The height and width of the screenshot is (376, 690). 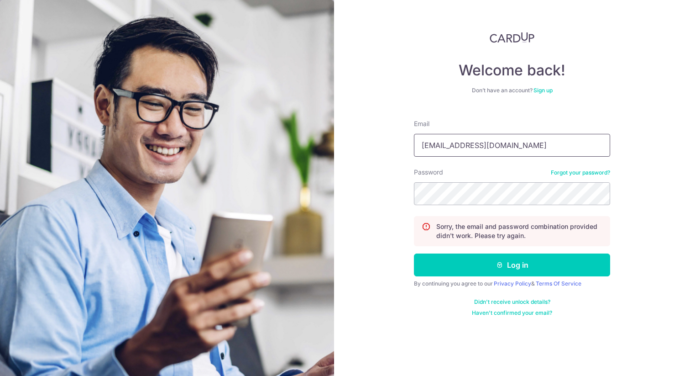 What do you see at coordinates (512, 70) in the screenshot?
I see `h4: Welcome back!` at bounding box center [512, 70].